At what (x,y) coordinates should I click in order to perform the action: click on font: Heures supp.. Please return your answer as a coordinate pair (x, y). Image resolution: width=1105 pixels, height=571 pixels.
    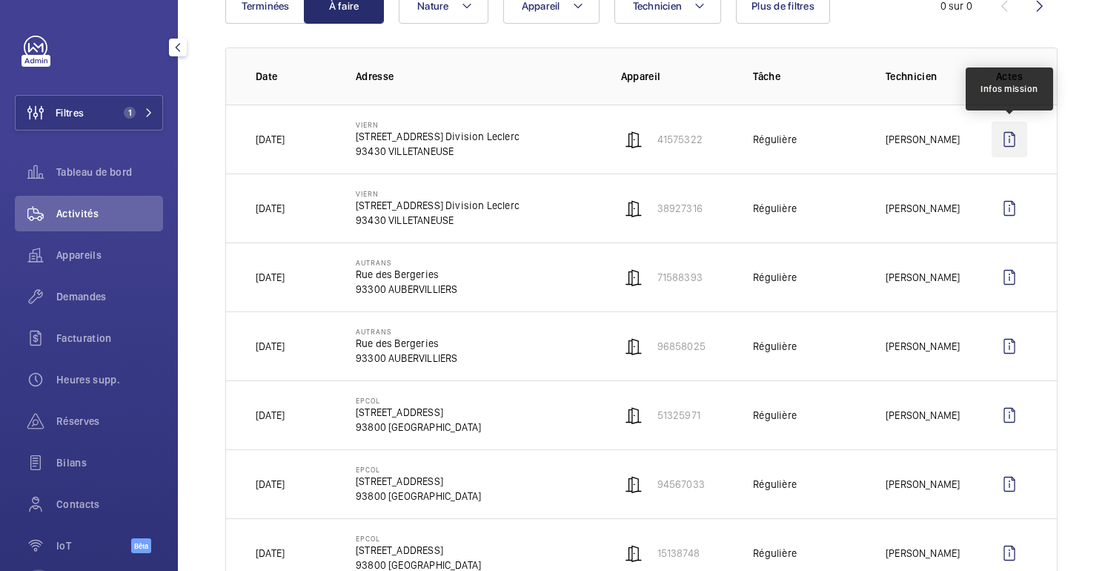
    Looking at the image, I should click on (88, 380).